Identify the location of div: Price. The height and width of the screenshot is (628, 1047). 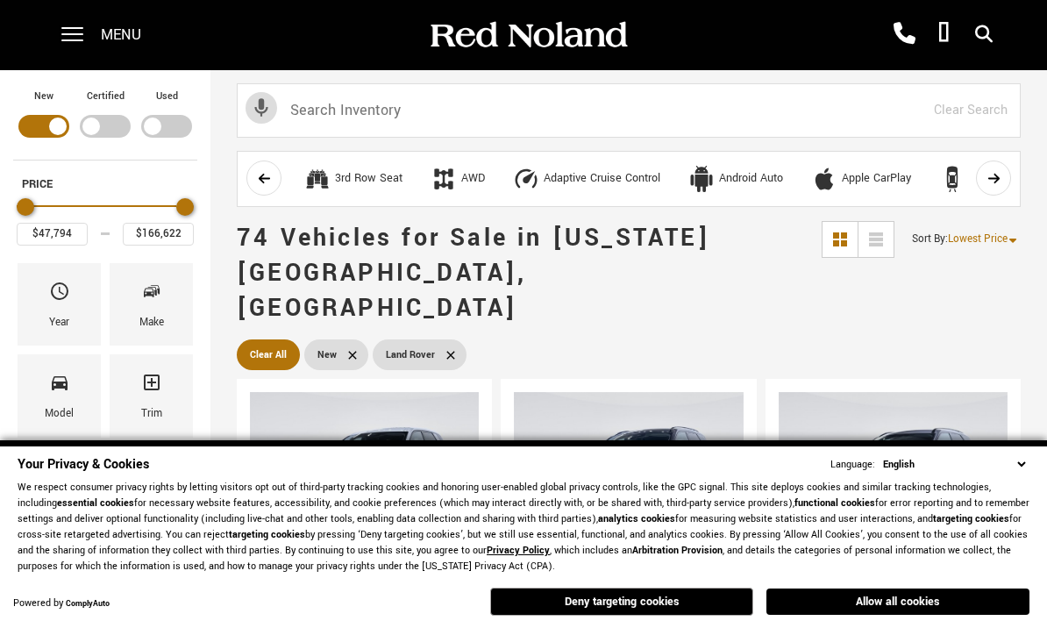
(105, 218).